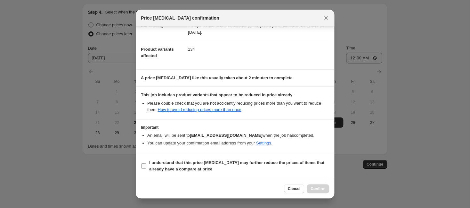 The image size is (470, 208). Describe the element at coordinates (238, 143) in the screenshot. I see `li: You can update your confirmation email address from your .` at that location.